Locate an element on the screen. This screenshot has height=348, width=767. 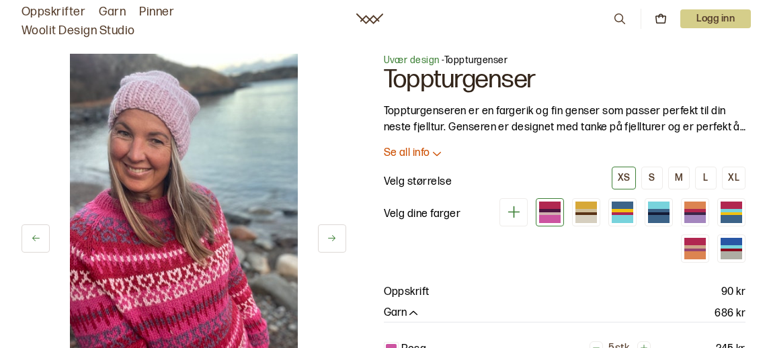
div: Variant 7 (utsolgt) is located at coordinates (695, 249).